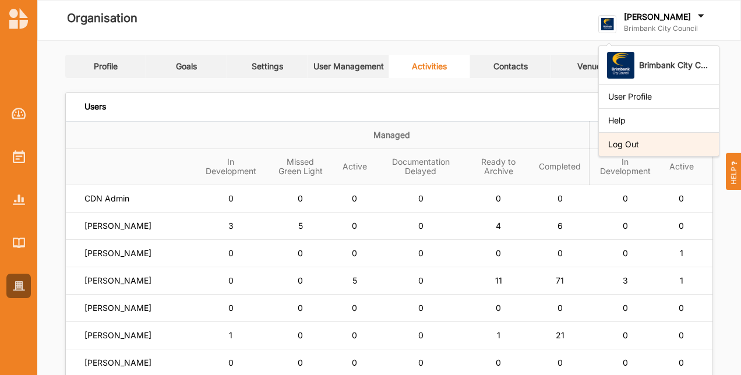 The height and width of the screenshot is (375, 741). Describe the element at coordinates (430, 66) in the screenshot. I see `div: Activities` at that location.